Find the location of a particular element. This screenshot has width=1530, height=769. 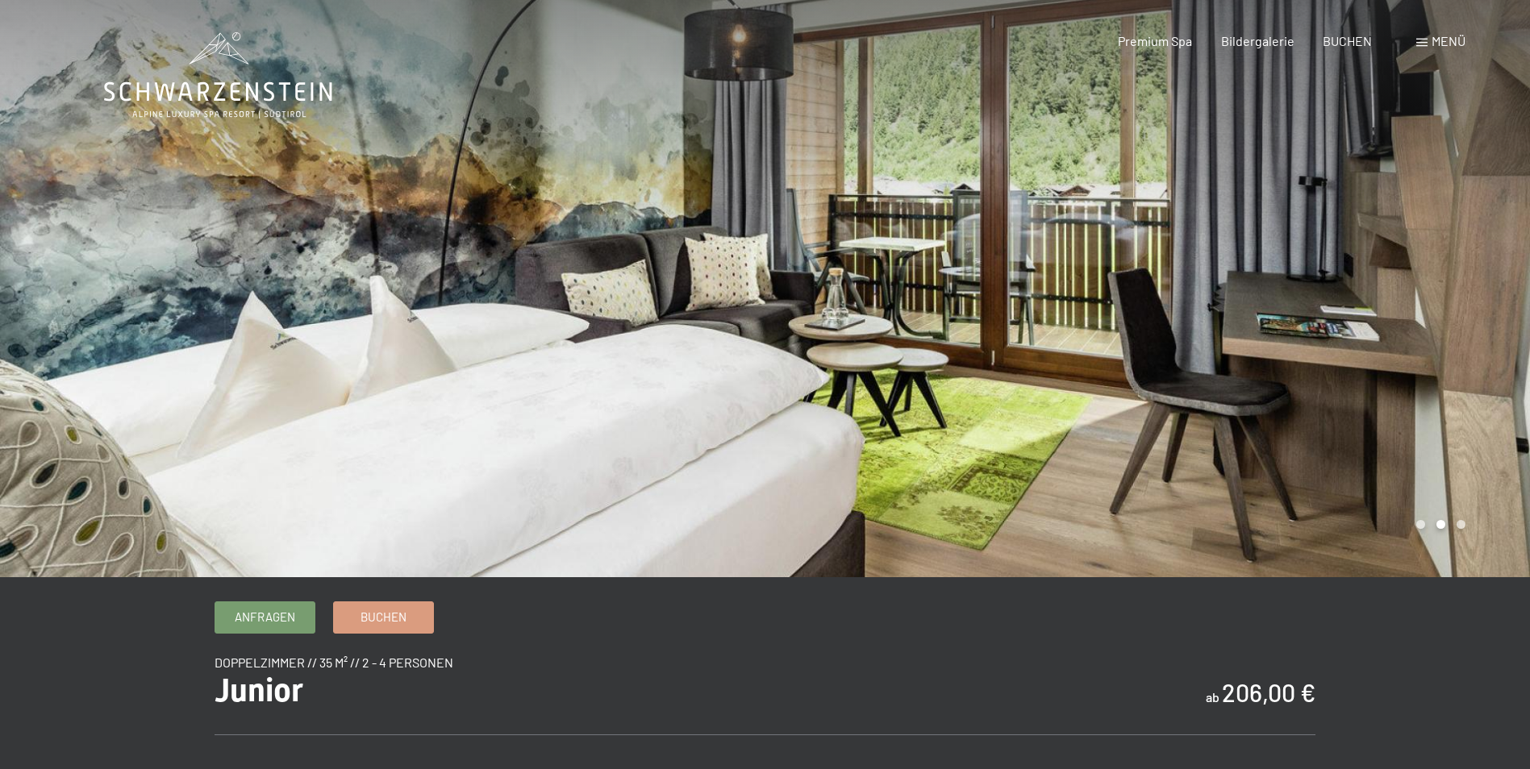

span: Buchen is located at coordinates (383, 617).